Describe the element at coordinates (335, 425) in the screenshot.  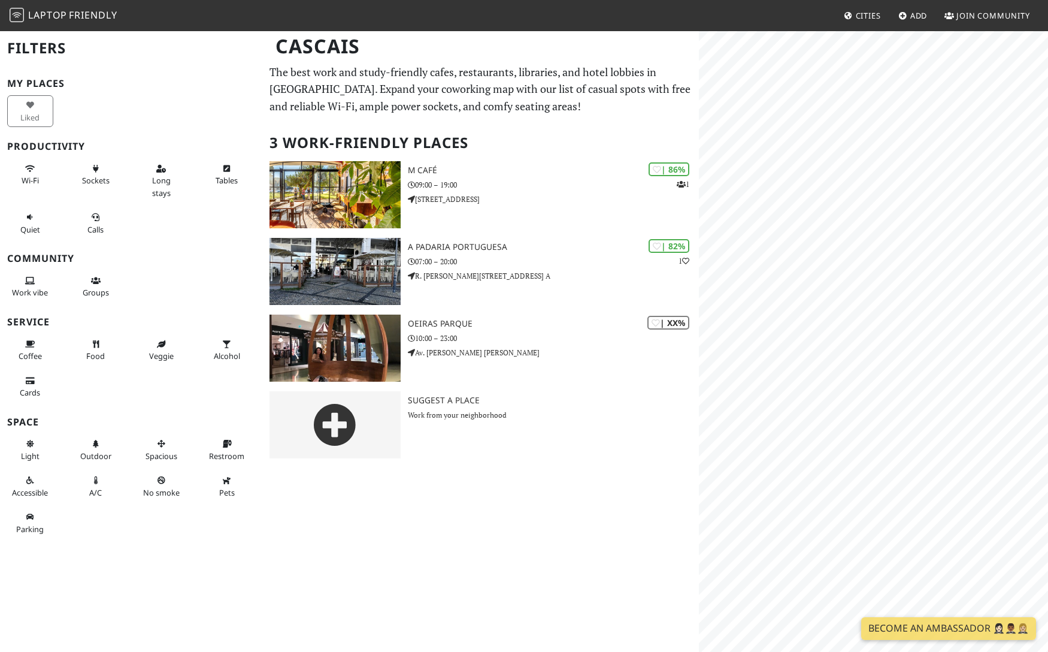
I see `img: gray-place-d2bdb4477600e061c01bd816cc0f2ef0cfcb1ca9e3ad78868dd16fb2af073a21.png` at that location.